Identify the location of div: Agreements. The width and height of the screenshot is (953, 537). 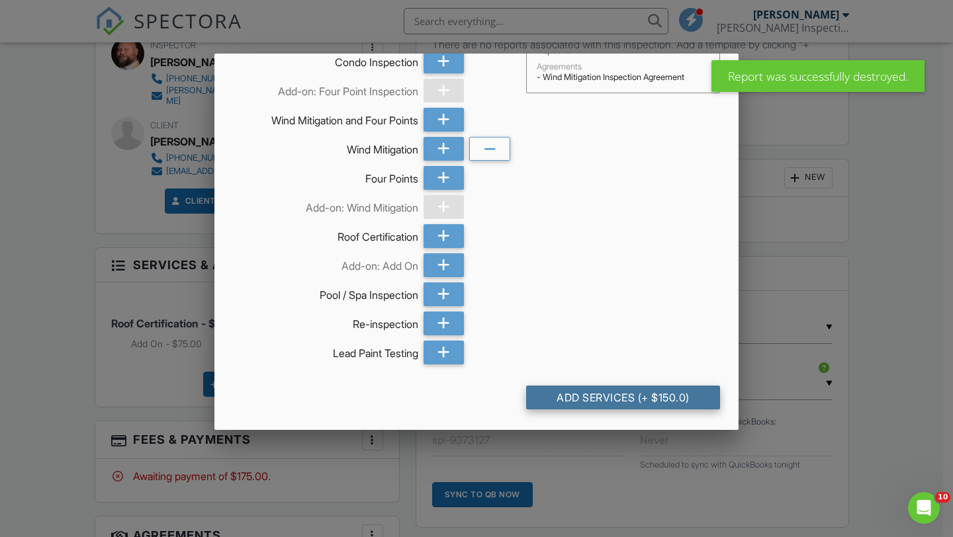
(623, 67).